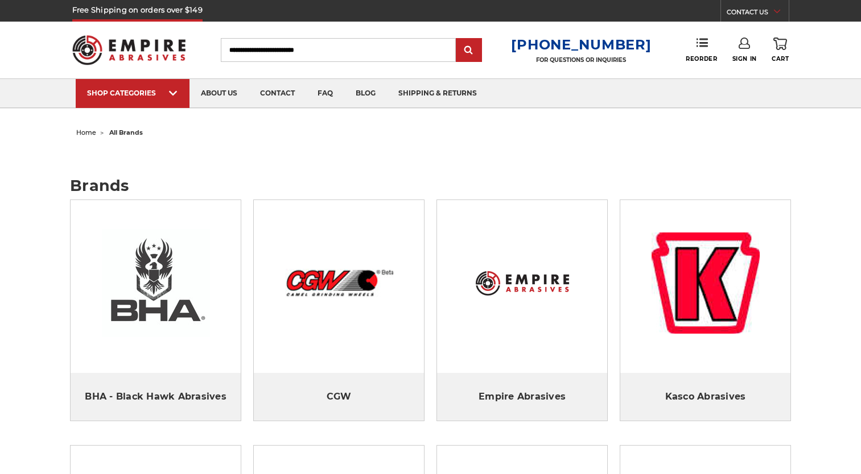  What do you see at coordinates (133, 93) in the screenshot?
I see `div: SHOP CATEGORIES` at bounding box center [133, 93].